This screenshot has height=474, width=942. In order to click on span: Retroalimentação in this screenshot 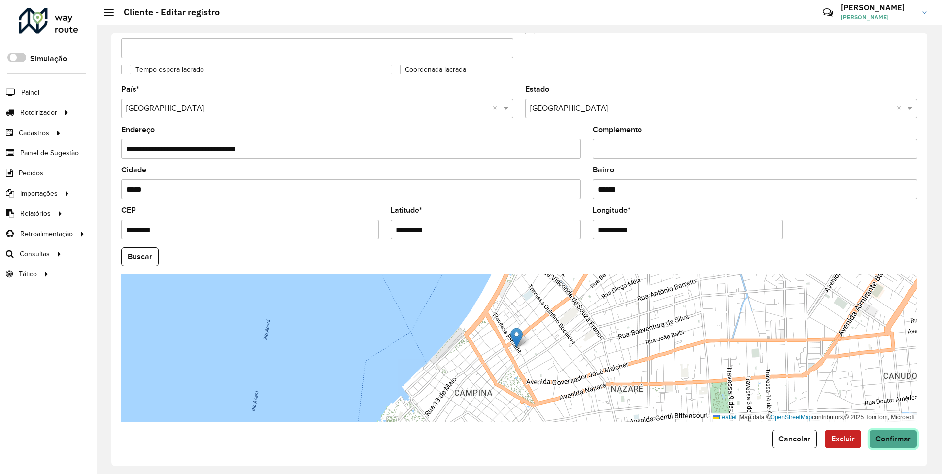, I will do `click(46, 234)`.